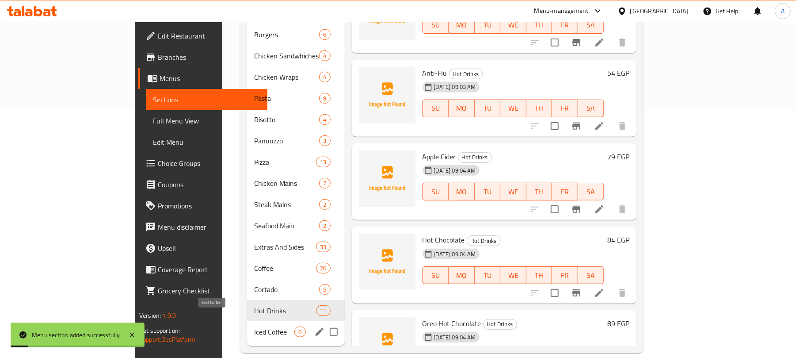  Describe the element at coordinates (209, 36) in the screenshot. I see `span: Edit Restaurant` at that location.